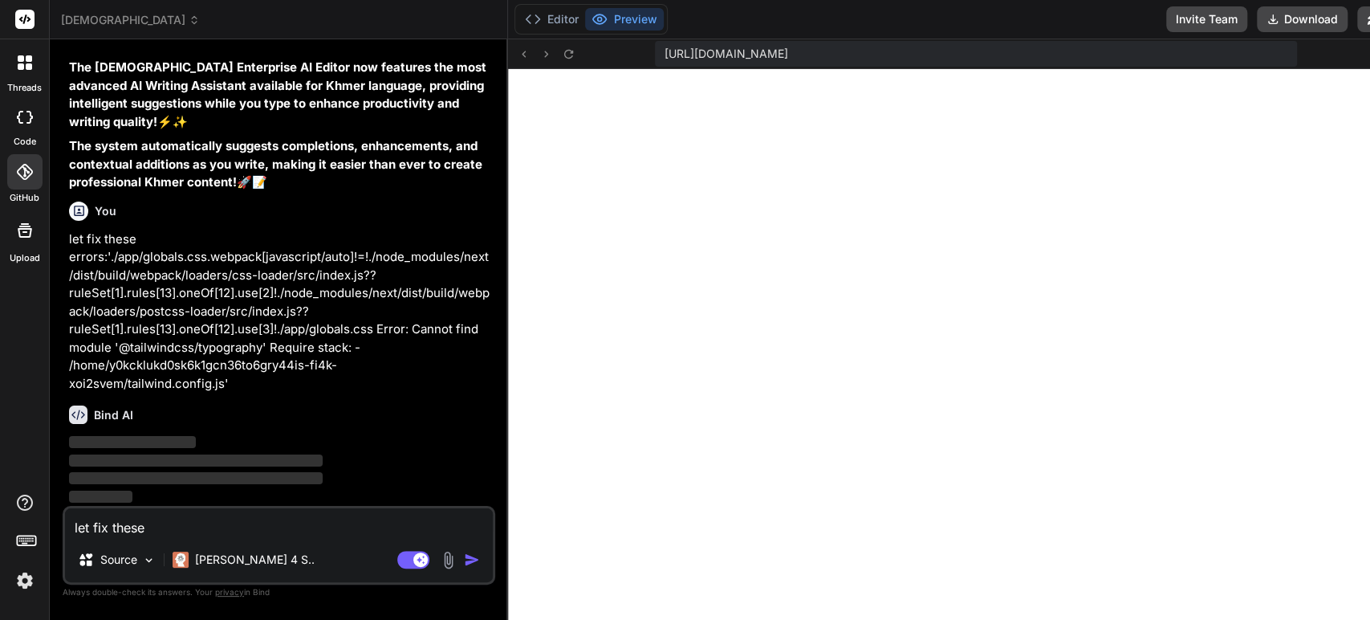 Image resolution: width=1370 pixels, height=620 pixels. Describe the element at coordinates (551, 19) in the screenshot. I see `button: Editor` at that location.